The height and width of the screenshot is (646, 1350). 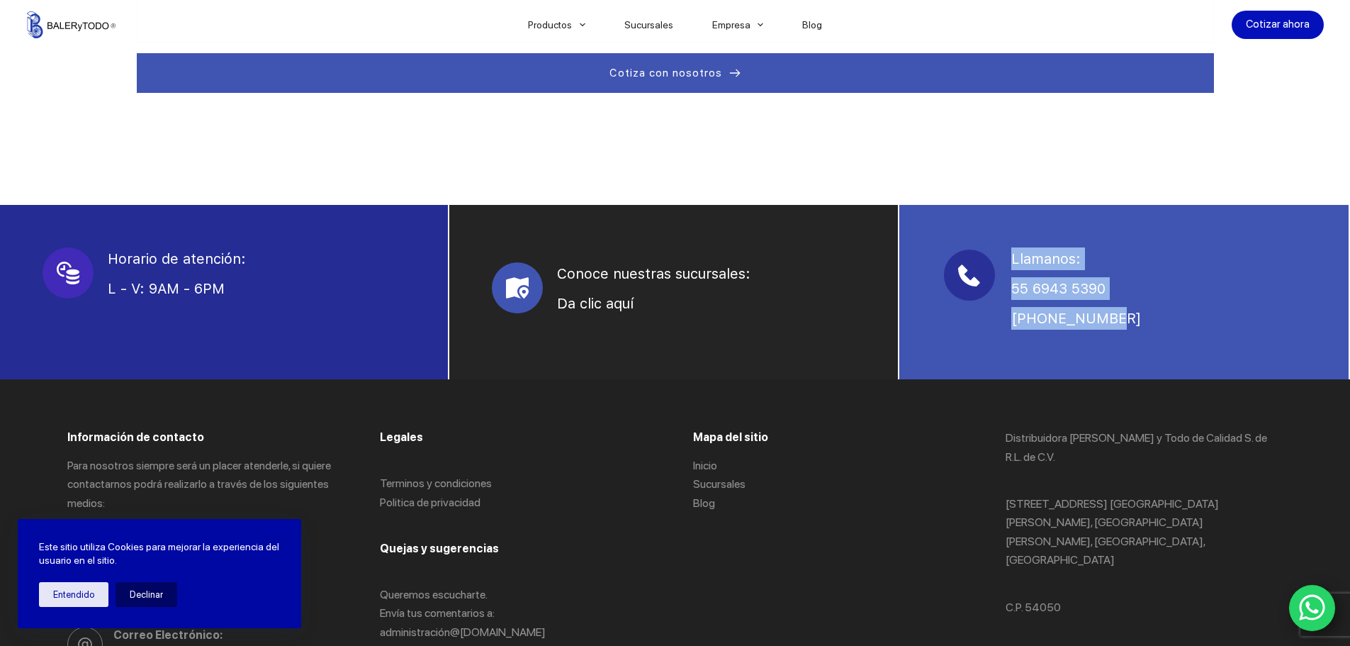 What do you see at coordinates (166, 289) in the screenshot?
I see `span: L - V: 9AM - 6PM` at bounding box center [166, 289].